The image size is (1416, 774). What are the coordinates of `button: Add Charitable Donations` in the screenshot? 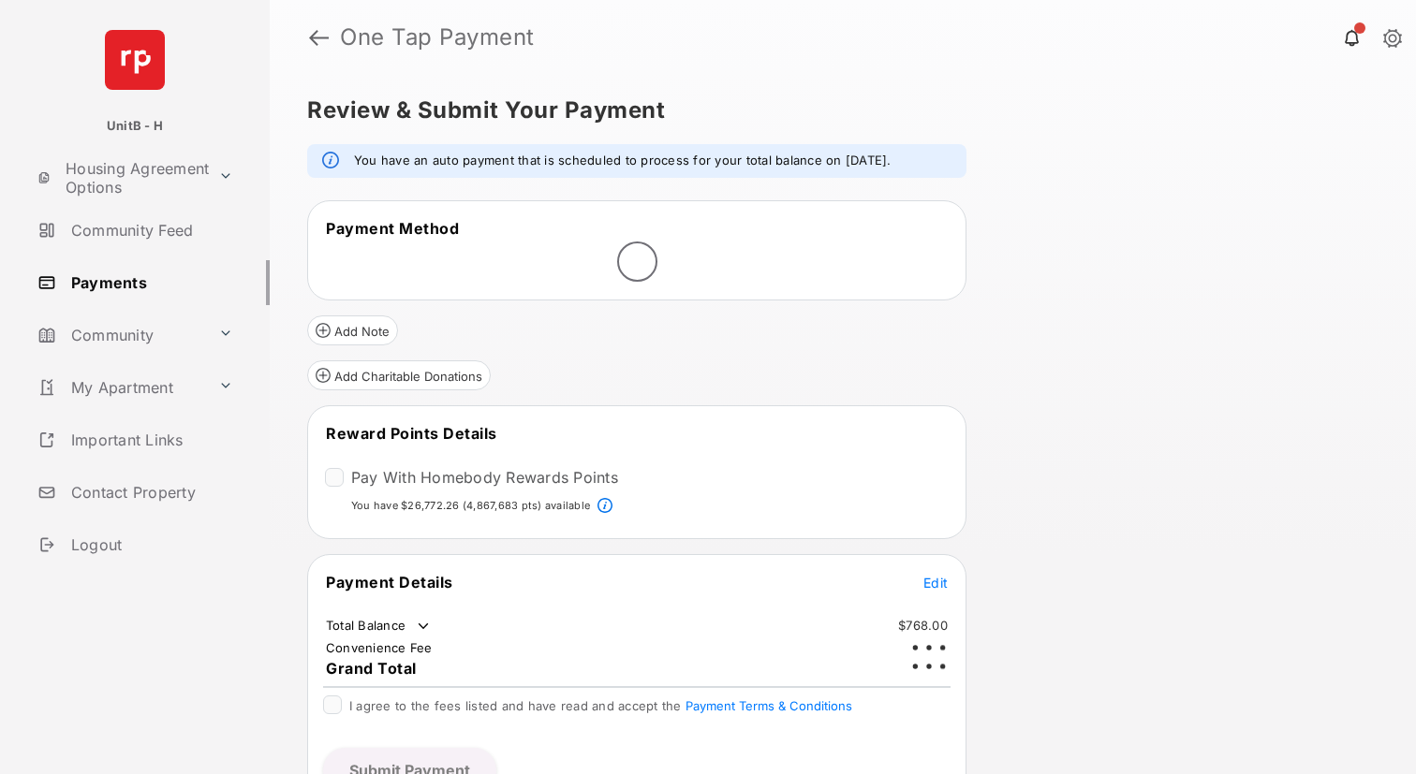 It's located at (399, 375).